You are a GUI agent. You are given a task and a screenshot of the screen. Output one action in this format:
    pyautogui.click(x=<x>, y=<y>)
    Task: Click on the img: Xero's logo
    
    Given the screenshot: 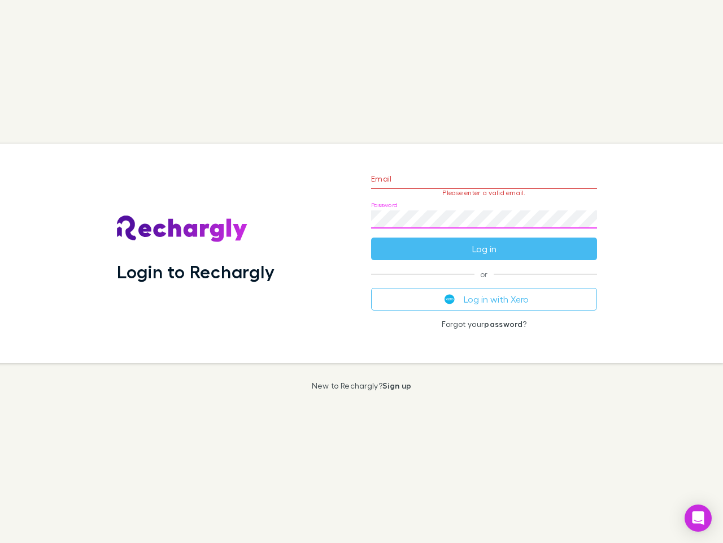 What is the action you would take?
    pyautogui.click(x=450, y=299)
    